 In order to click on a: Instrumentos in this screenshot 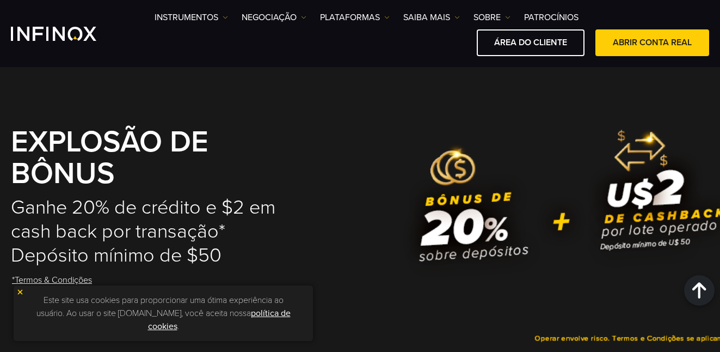, I will do `click(191, 17)`.